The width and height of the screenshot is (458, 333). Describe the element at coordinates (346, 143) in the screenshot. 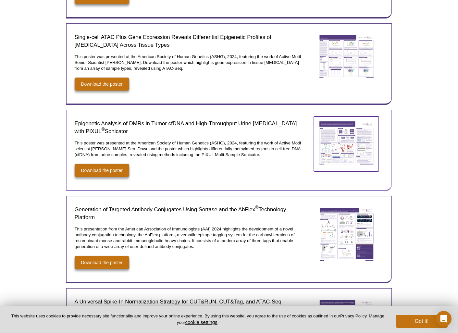

I see `img: Epigenetic Analysis of DMRs in Tumor cfDNA and High-Throughput Urine Genetic Testing with PIXUL® ...` at that location.